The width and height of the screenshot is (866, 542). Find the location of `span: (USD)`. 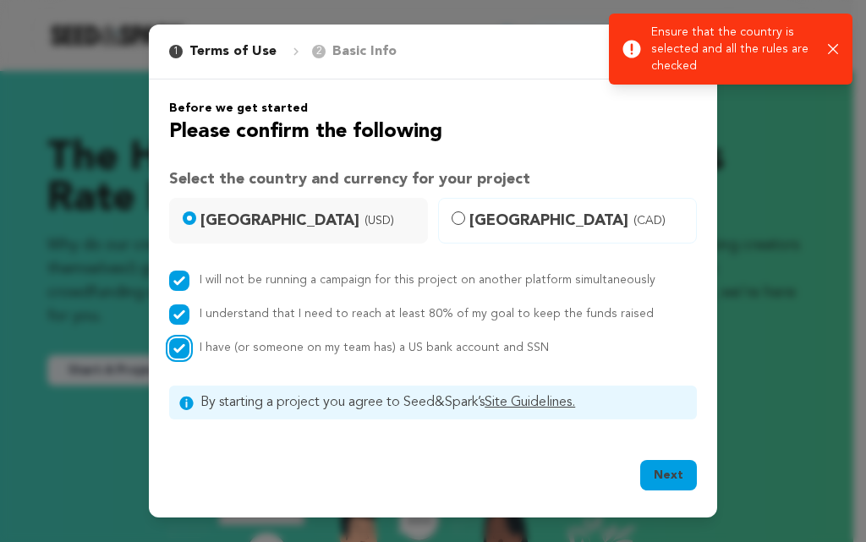

span: (USD) is located at coordinates (379, 221).